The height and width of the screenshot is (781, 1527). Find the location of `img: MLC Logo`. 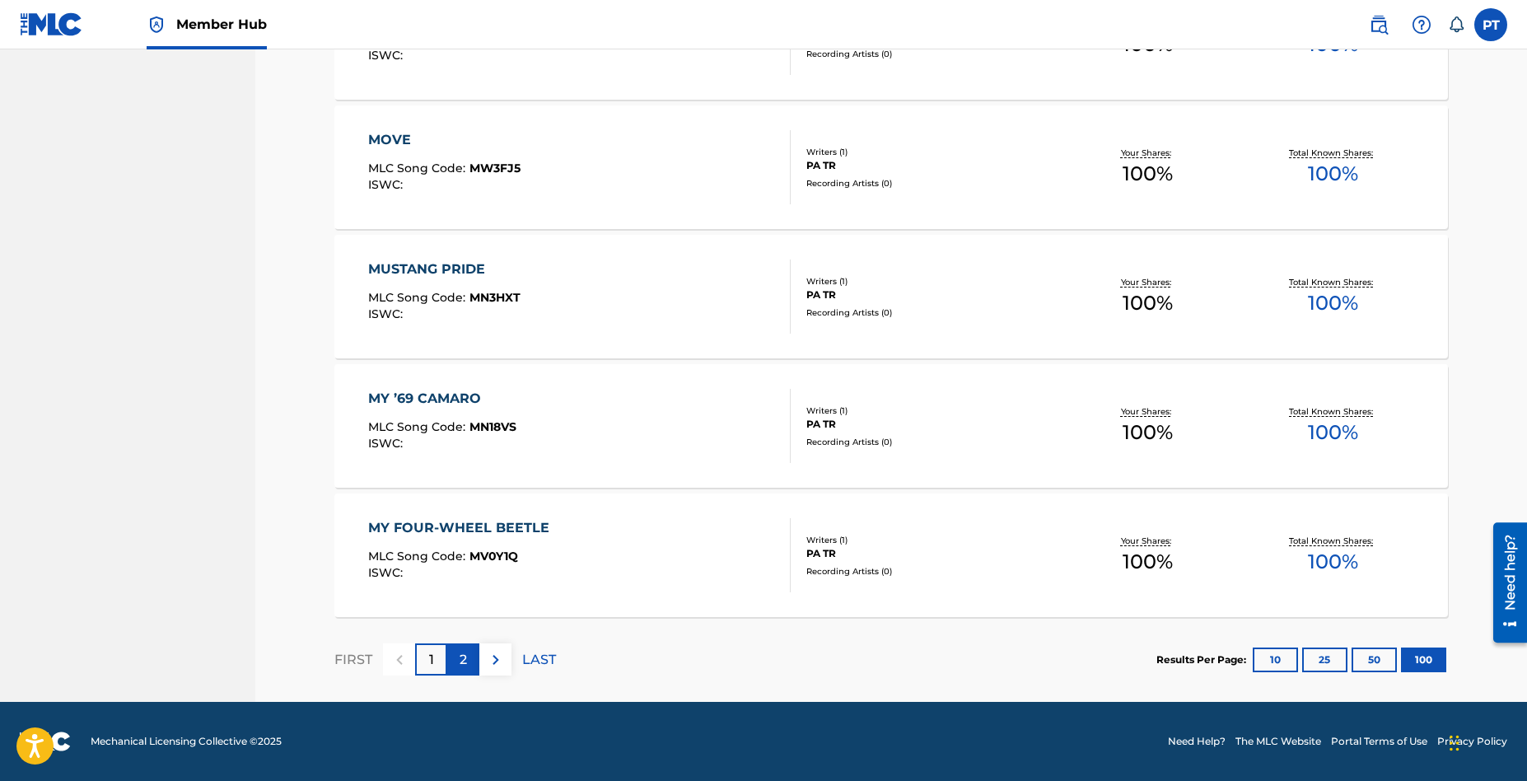

img: MLC Logo is located at coordinates (51, 24).